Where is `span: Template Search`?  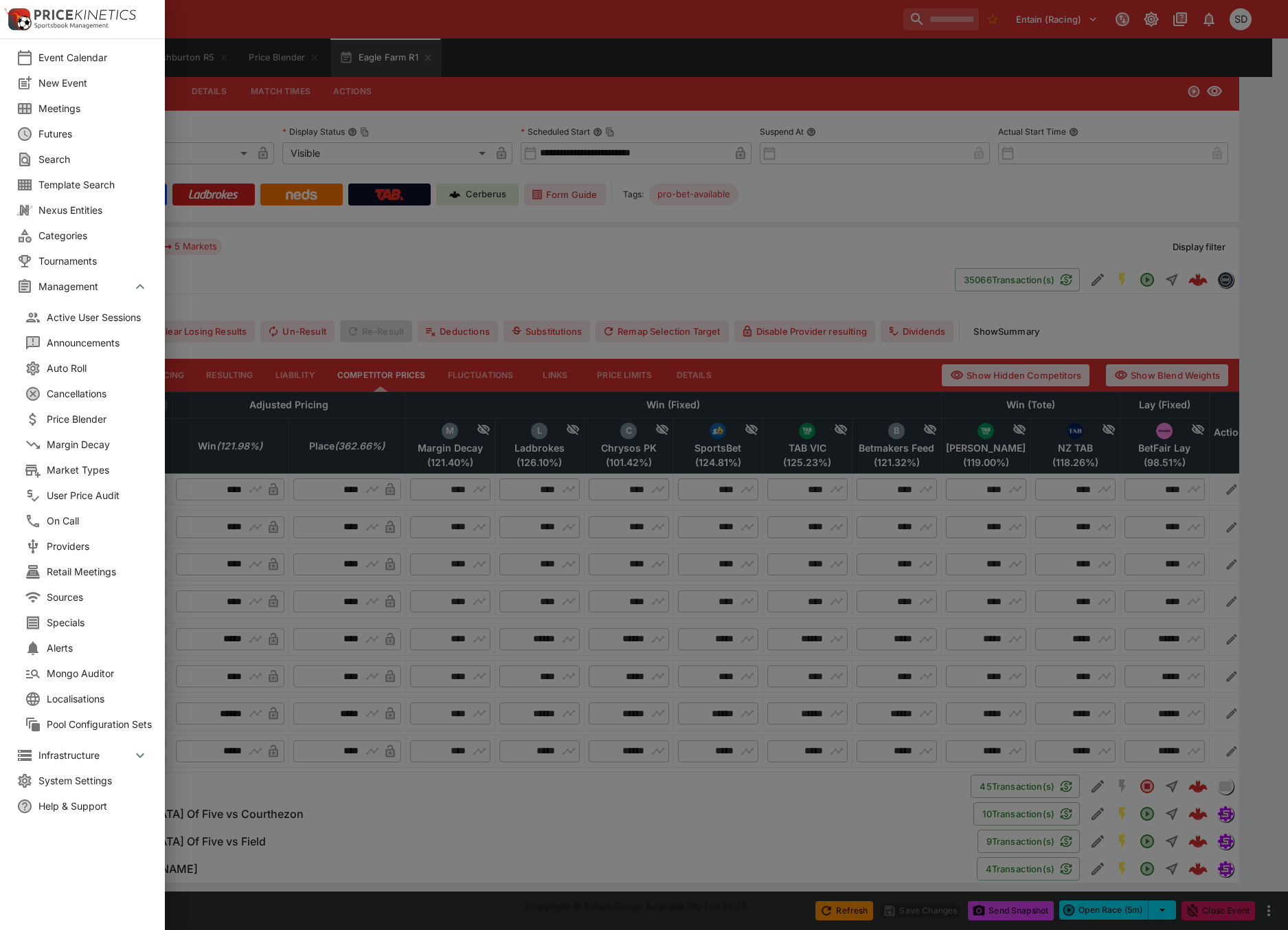 span: Template Search is located at coordinates (93, 184).